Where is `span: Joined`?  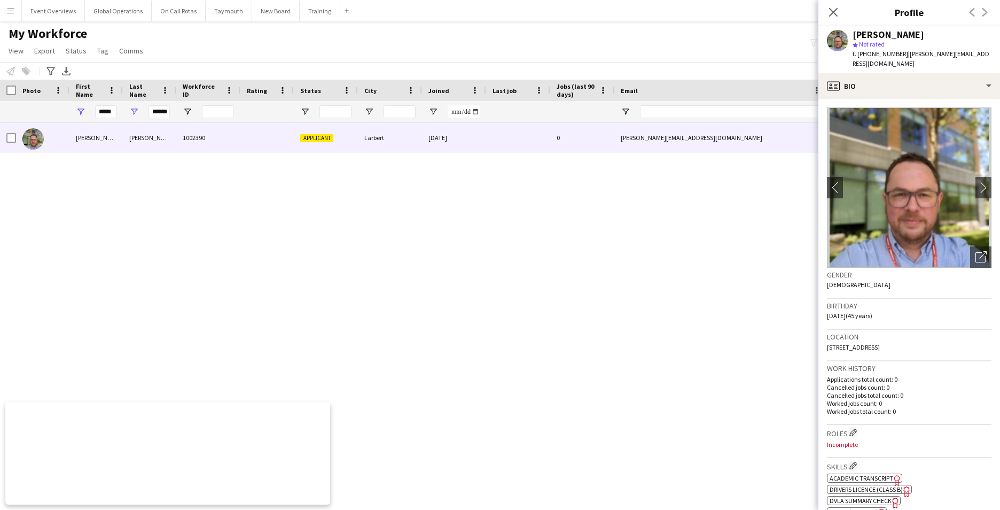
span: Joined is located at coordinates (439, 90).